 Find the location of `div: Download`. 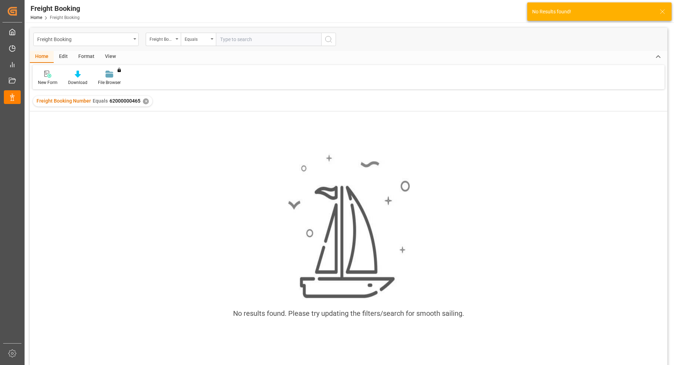

div: Download is located at coordinates (78, 83).